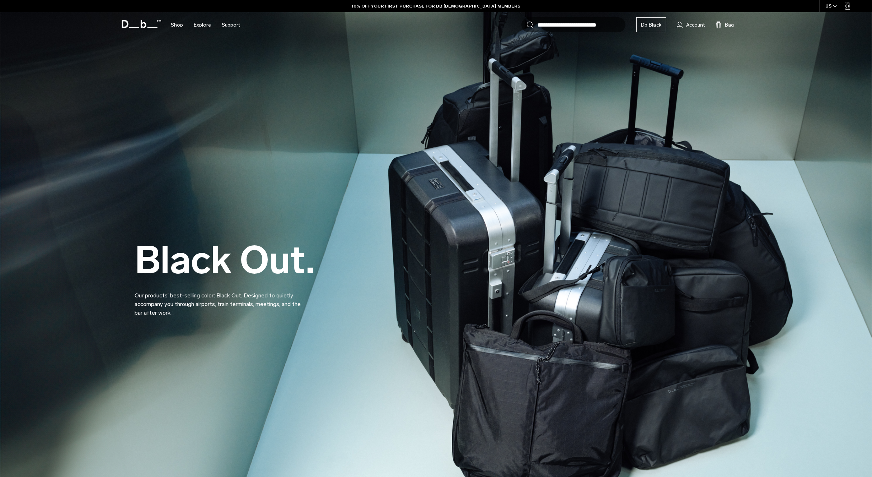  Describe the element at coordinates (205, 25) in the screenshot. I see `nav: Main Navigation` at that location.